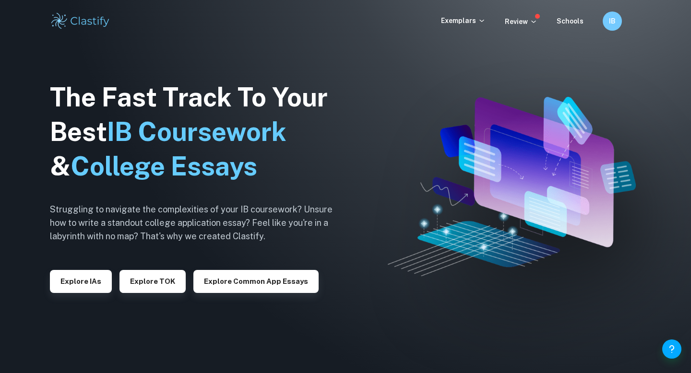  What do you see at coordinates (81, 281) in the screenshot?
I see `a: Explore IAs` at bounding box center [81, 281].